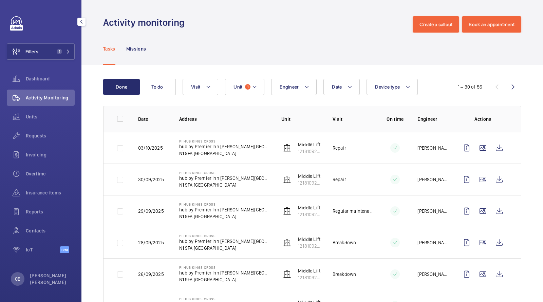 This screenshot has height=302, width=543. What do you see at coordinates (50, 98) in the screenshot?
I see `span: Activity Monitoring` at bounding box center [50, 98].